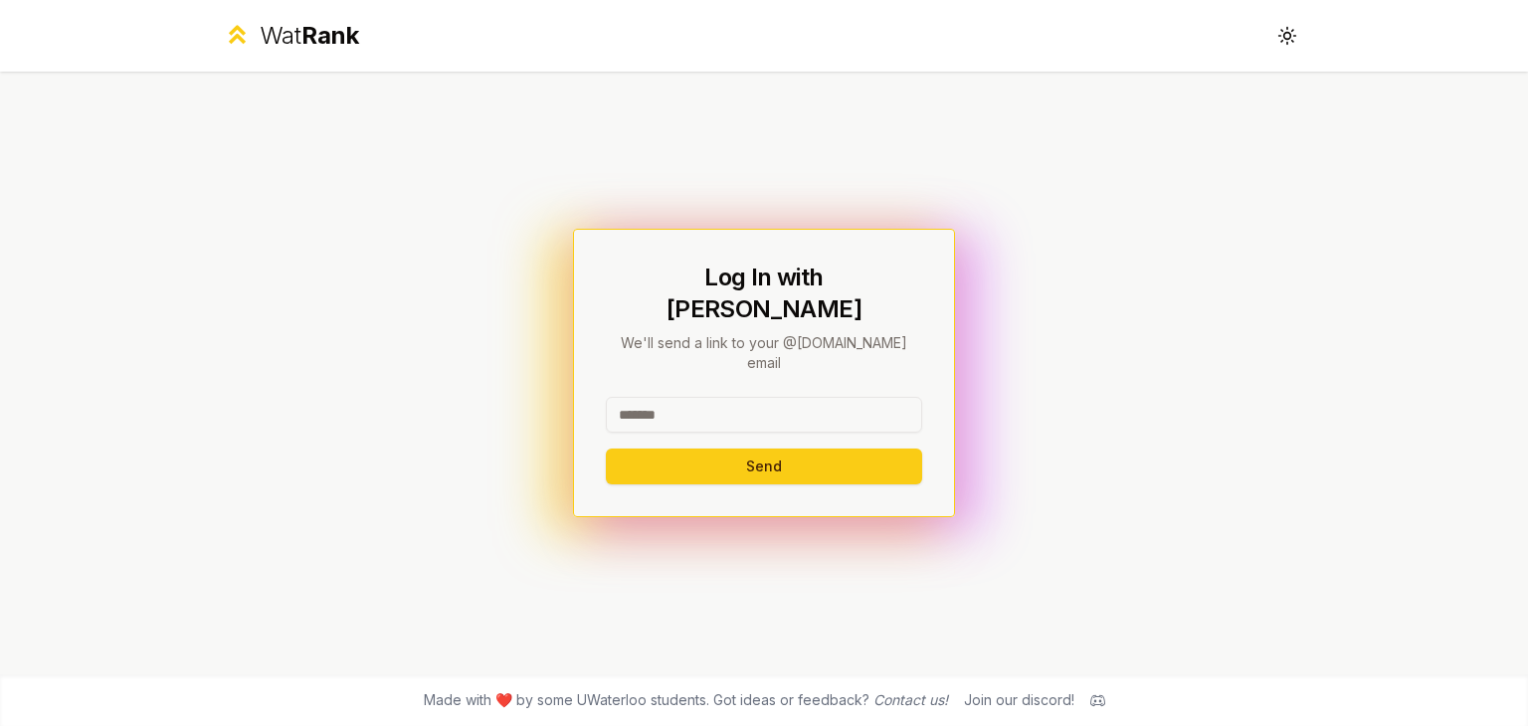 The width and height of the screenshot is (1528, 726). What do you see at coordinates (910, 699) in the screenshot?
I see `a: Contact us!` at bounding box center [910, 699].